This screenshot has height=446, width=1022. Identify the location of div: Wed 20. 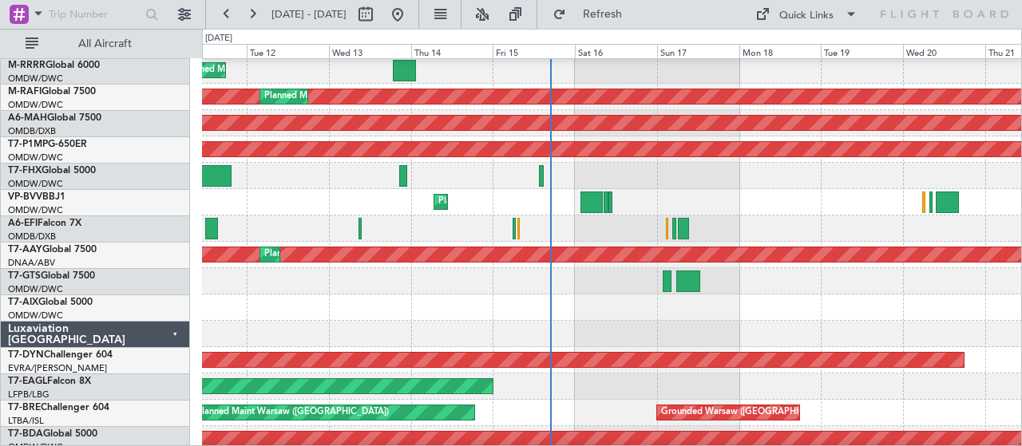
(944, 51).